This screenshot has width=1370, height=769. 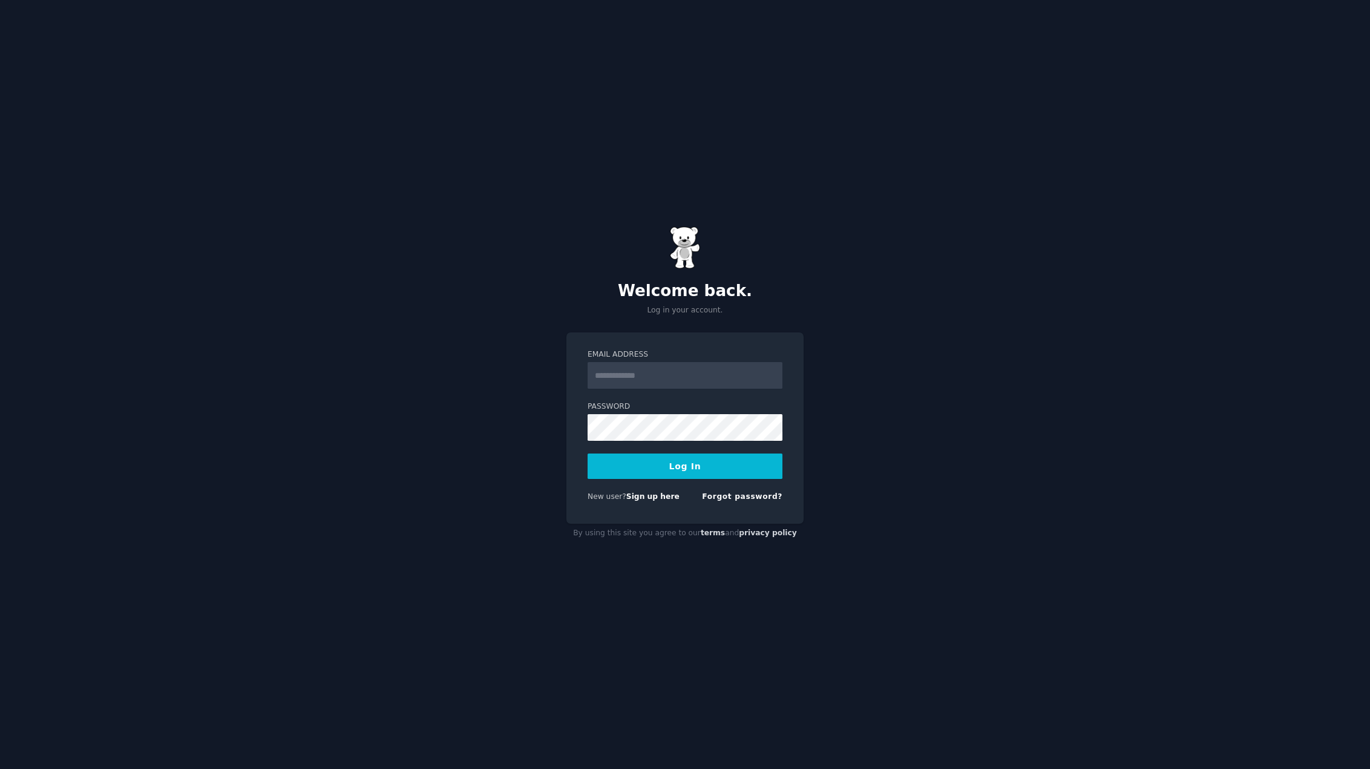 What do you see at coordinates (713, 533) in the screenshot?
I see `a: terms` at bounding box center [713, 533].